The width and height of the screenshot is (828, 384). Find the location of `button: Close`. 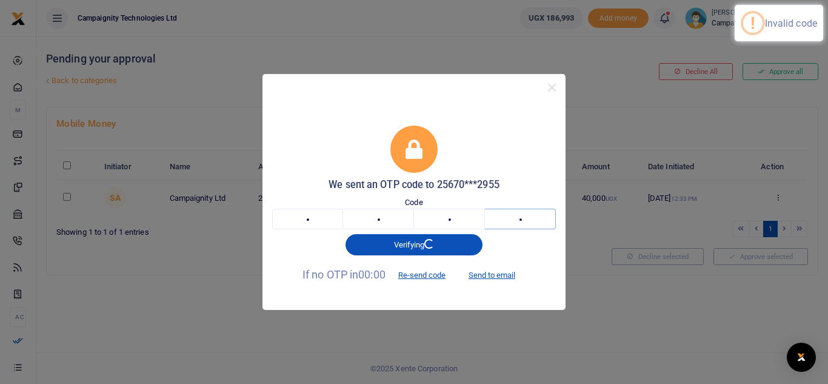

button: Close is located at coordinates (552, 87).